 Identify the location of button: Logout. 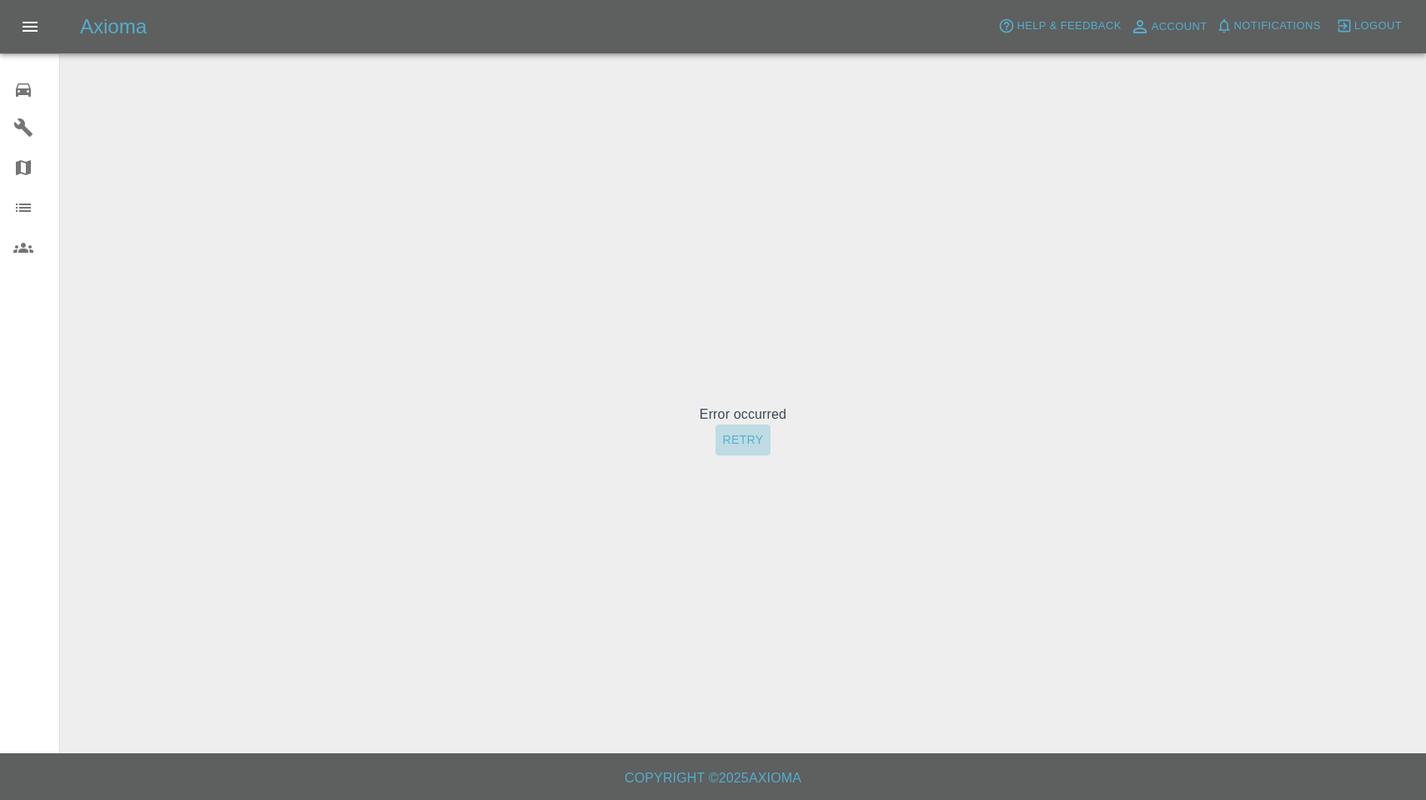
(1368, 26).